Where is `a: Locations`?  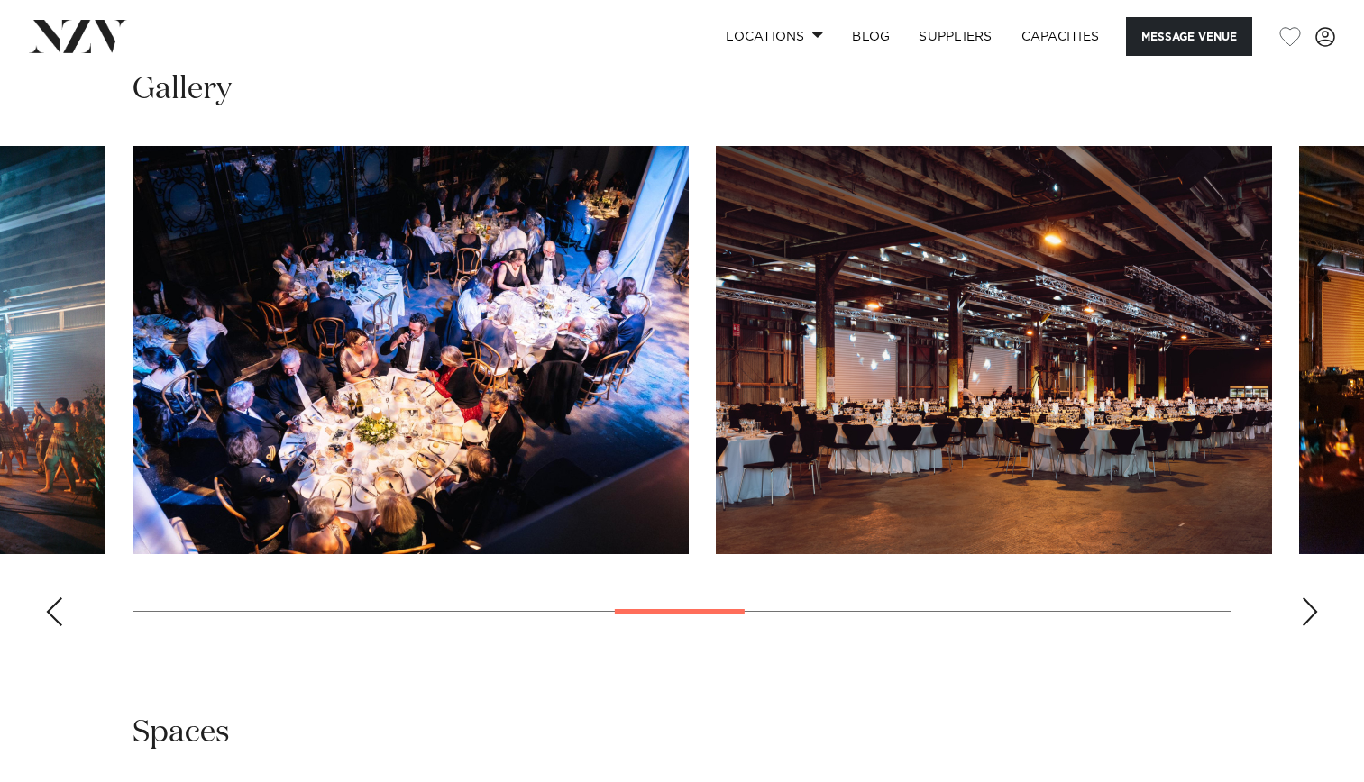
a: Locations is located at coordinates (774, 36).